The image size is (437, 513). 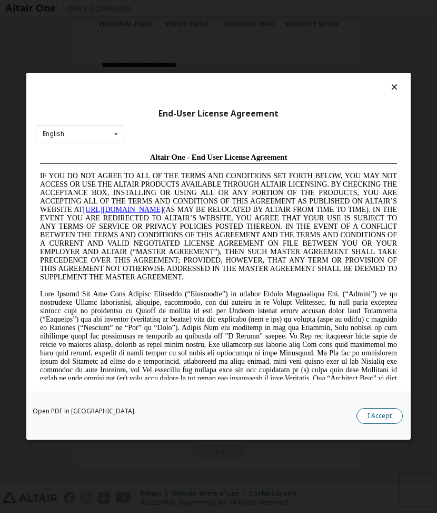 I want to click on span: Altair One - End User License Agreement, so click(x=183, y=8).